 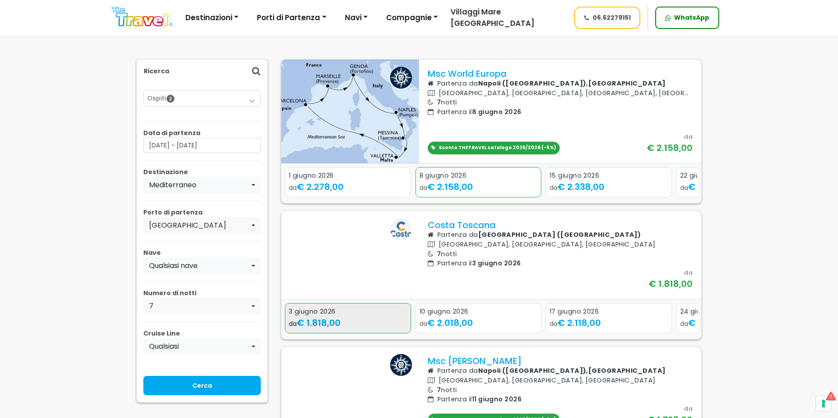 What do you see at coordinates (670, 284) in the screenshot?
I see `div: € 1.818,00` at bounding box center [670, 284].